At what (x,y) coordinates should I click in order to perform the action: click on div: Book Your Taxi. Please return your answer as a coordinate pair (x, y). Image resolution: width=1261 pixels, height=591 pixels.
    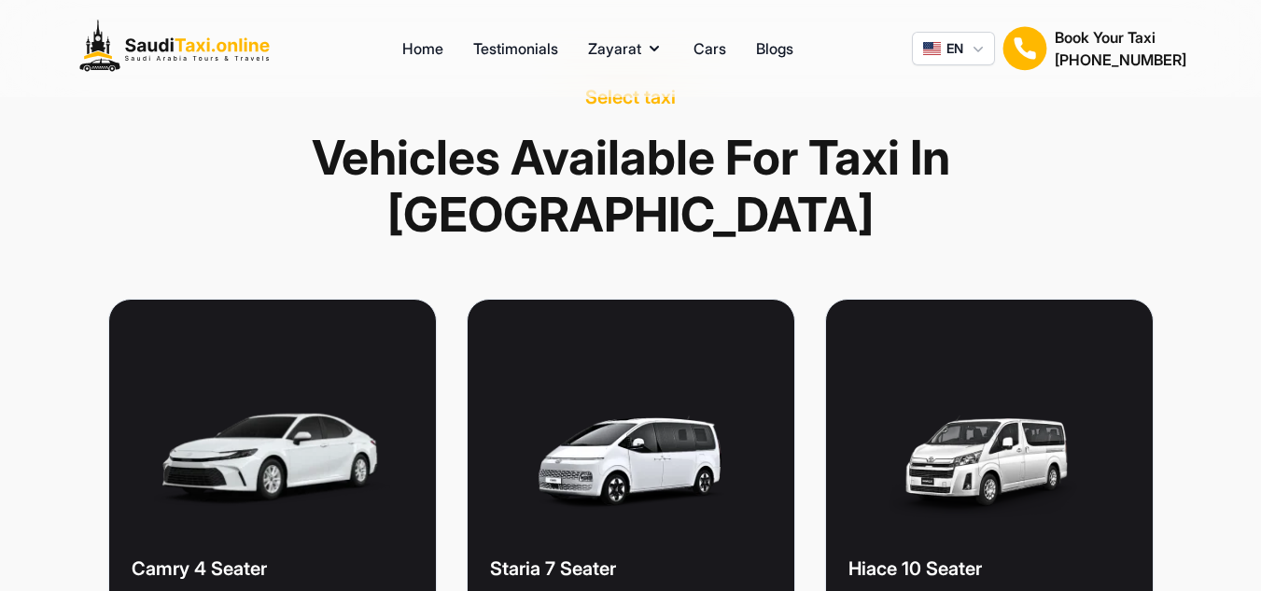
    Looking at the image, I should click on (1120, 49).